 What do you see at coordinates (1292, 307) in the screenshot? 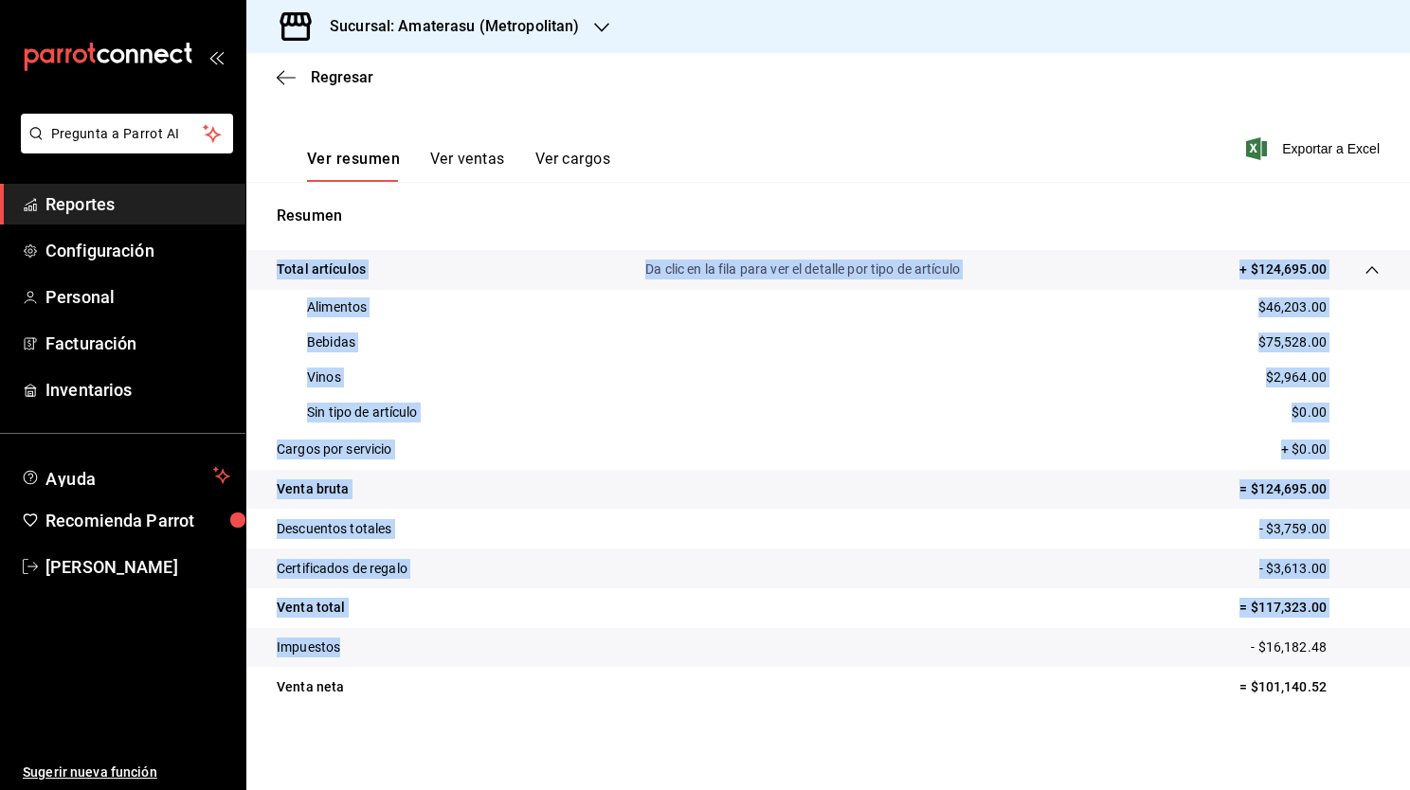
I see `p: $46,203.00` at bounding box center [1292, 307].